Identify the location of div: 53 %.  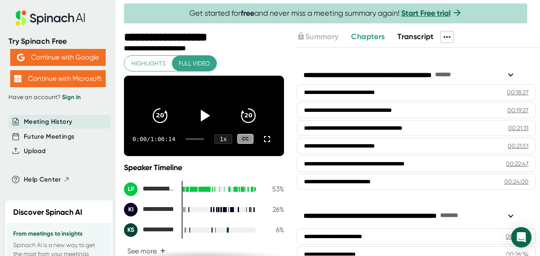
(274, 189).